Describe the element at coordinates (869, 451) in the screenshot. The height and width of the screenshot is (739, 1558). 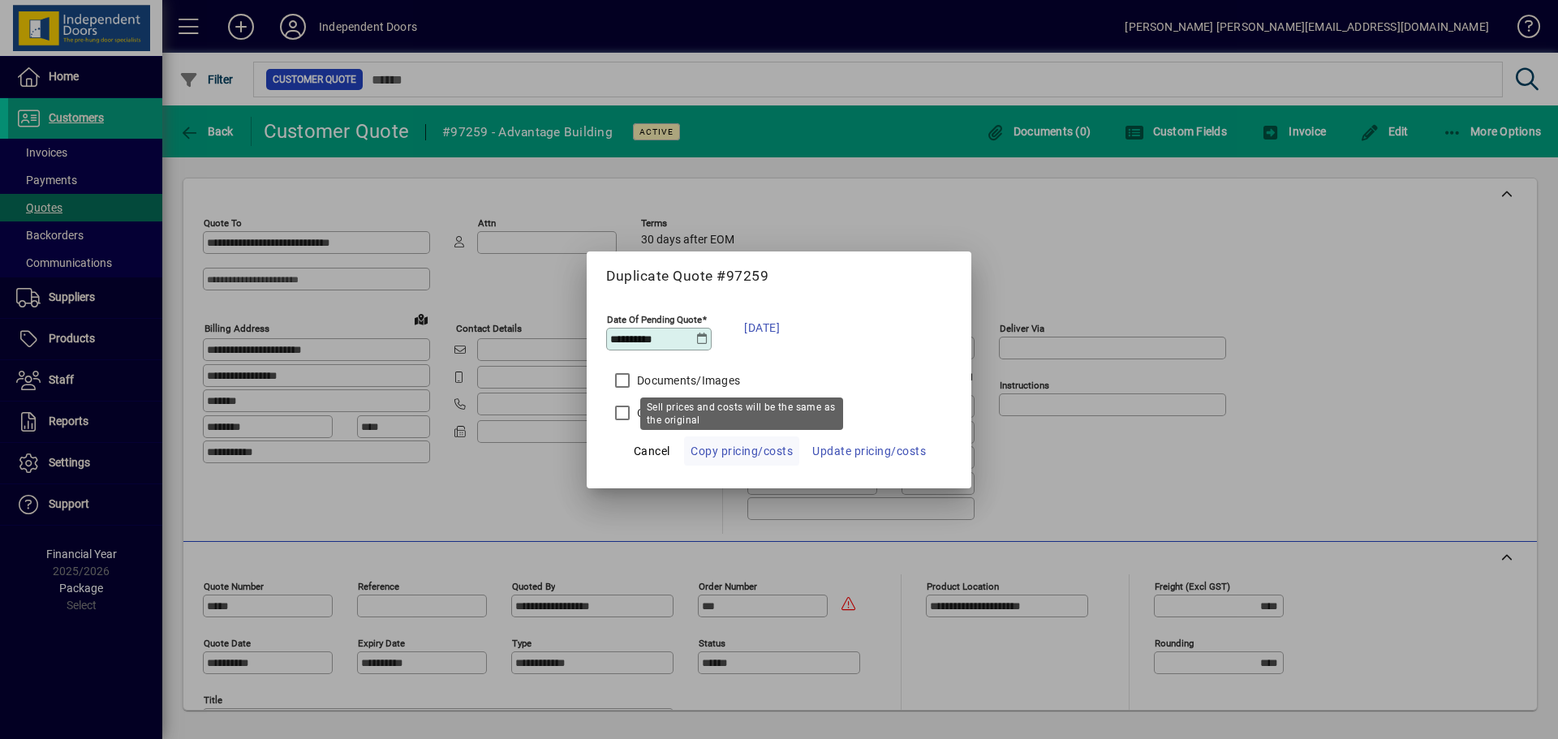
I see `button: Update pricing/costs` at that location.